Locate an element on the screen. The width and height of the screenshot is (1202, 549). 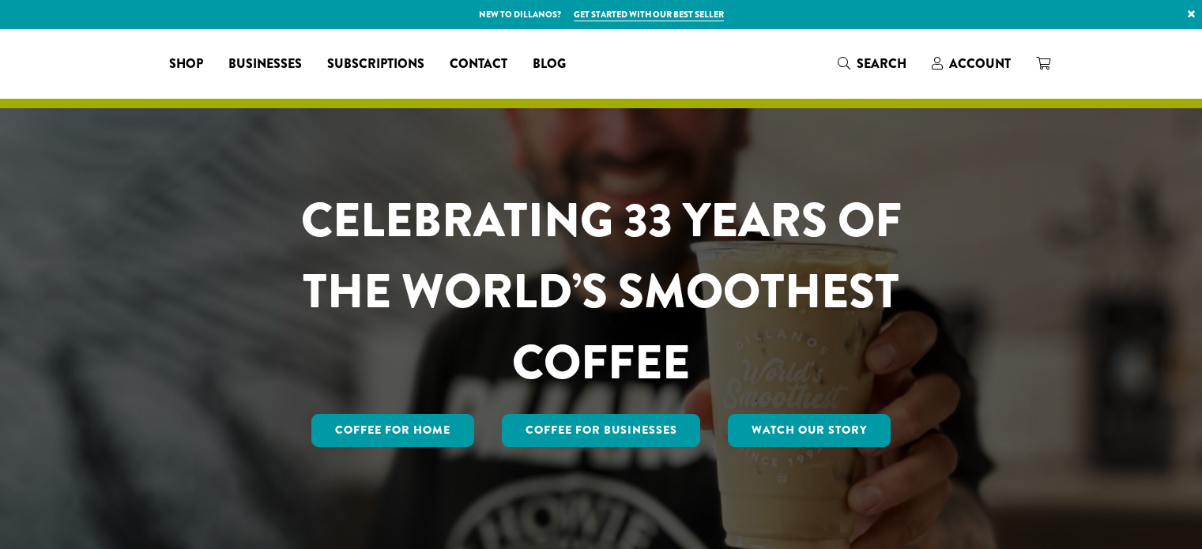
a: Coffee for Home is located at coordinates (393, 431).